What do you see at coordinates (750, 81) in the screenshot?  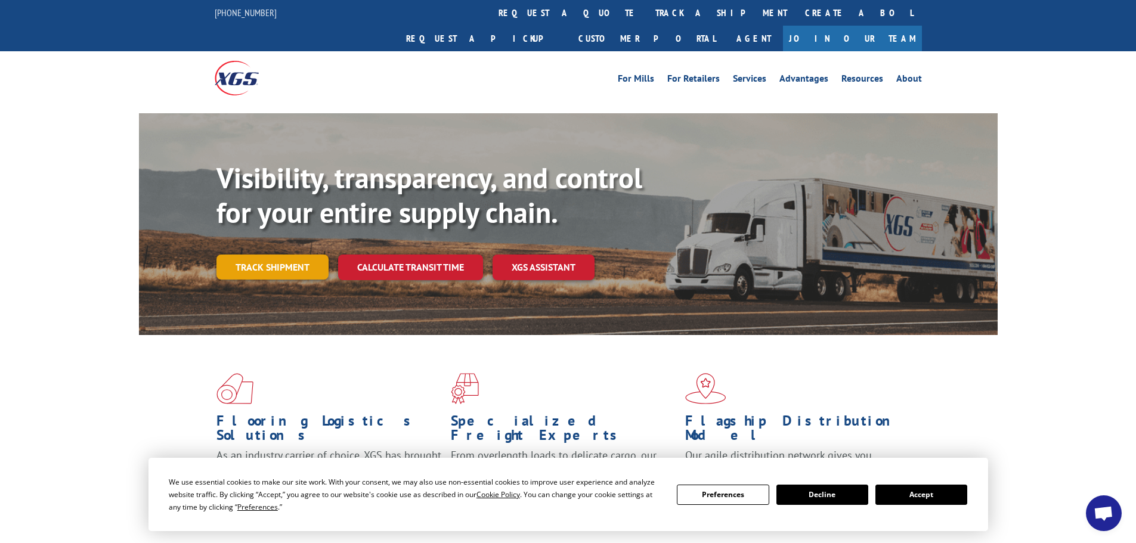 I see `a: Services` at bounding box center [750, 81].